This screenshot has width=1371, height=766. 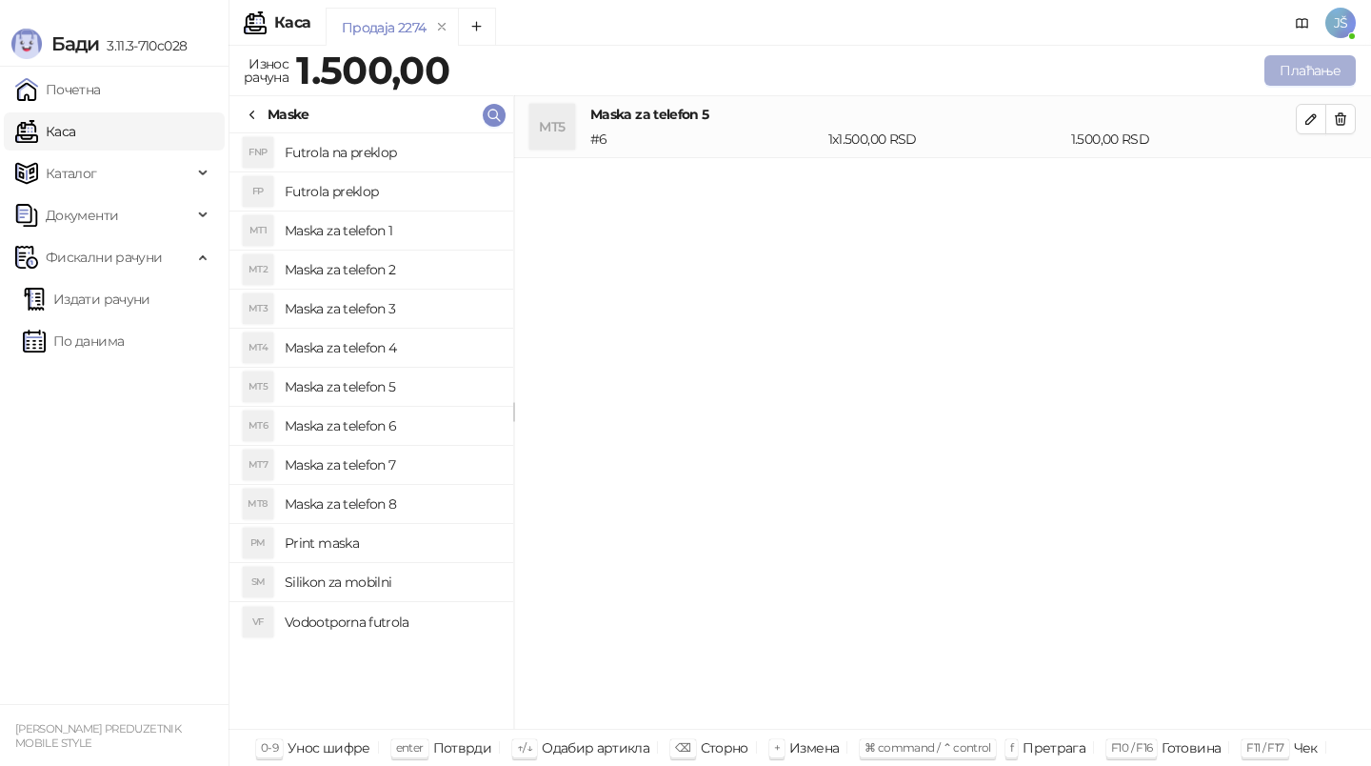 What do you see at coordinates (258, 465) in the screenshot?
I see `div: MT7` at bounding box center [258, 465].